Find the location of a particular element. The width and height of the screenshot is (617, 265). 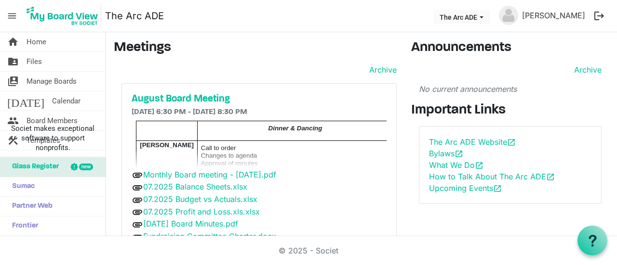

img: no-profile-picture.svg is located at coordinates (508, 15).